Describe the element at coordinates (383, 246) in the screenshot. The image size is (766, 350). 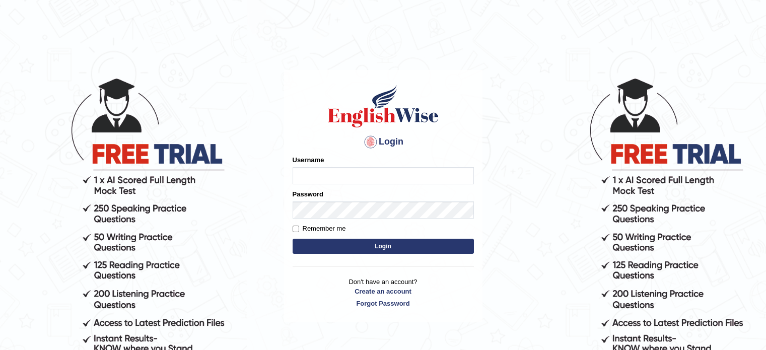
I see `button: Login` at that location.